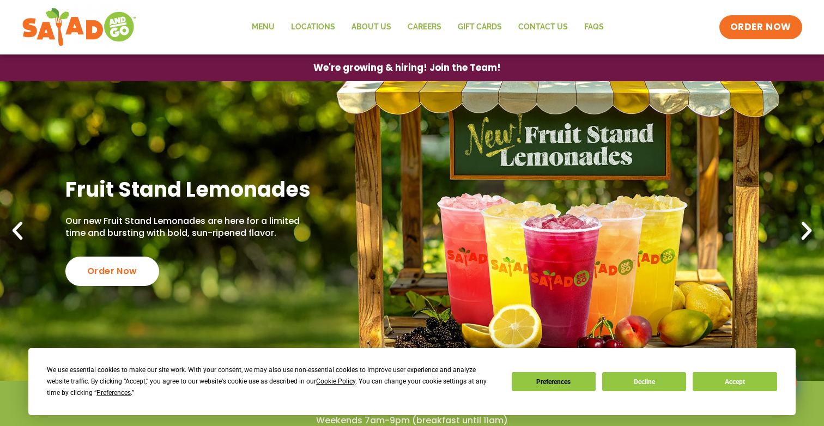 Image resolution: width=824 pixels, height=426 pixels. I want to click on span: Preferences, so click(113, 393).